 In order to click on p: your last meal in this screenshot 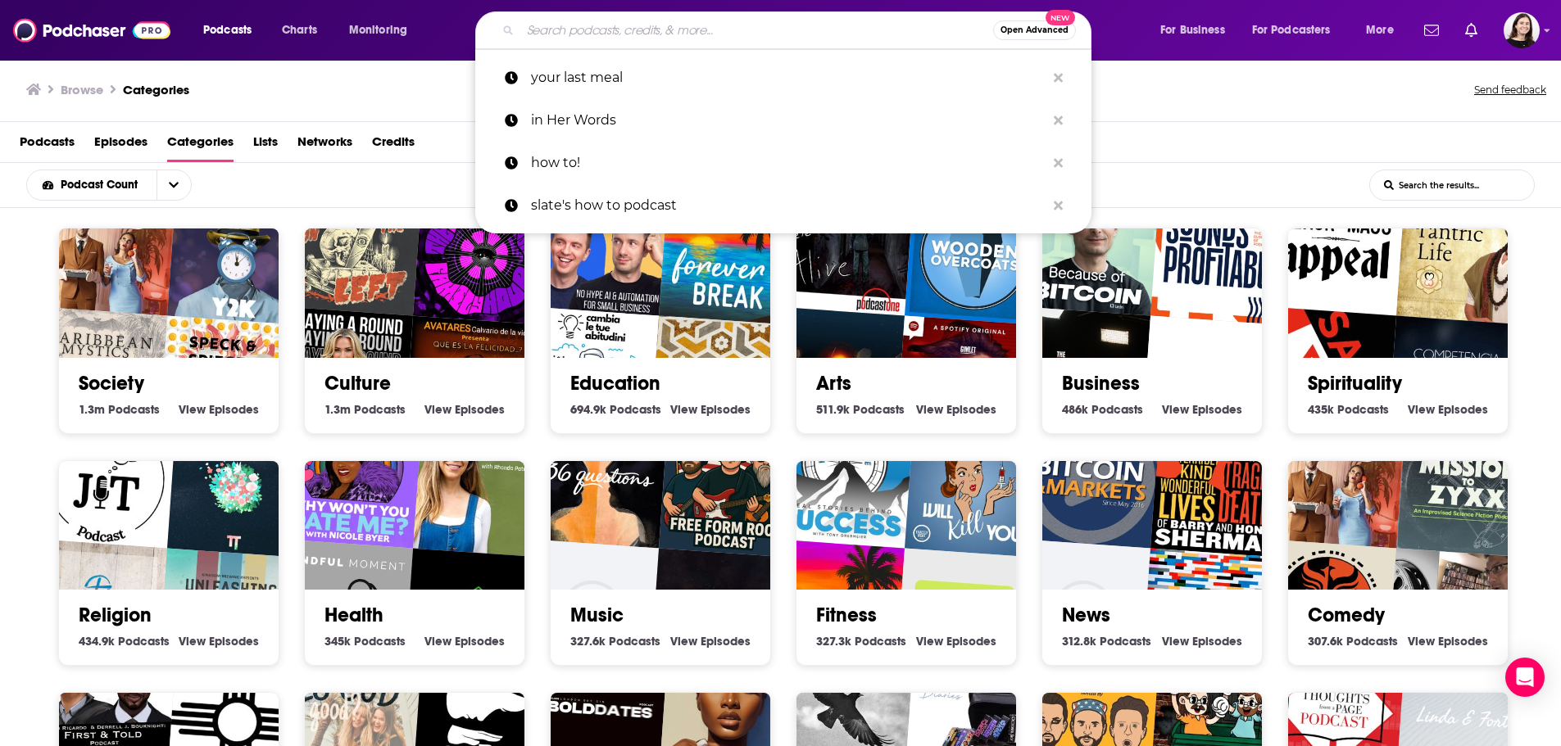, I will do `click(788, 78)`.